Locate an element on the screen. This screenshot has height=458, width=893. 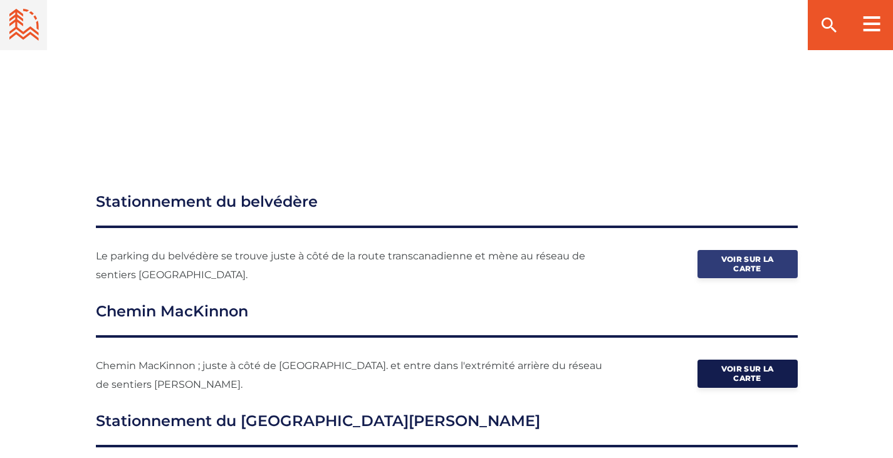
h3: Chemin MacKinnon is located at coordinates (447, 319).